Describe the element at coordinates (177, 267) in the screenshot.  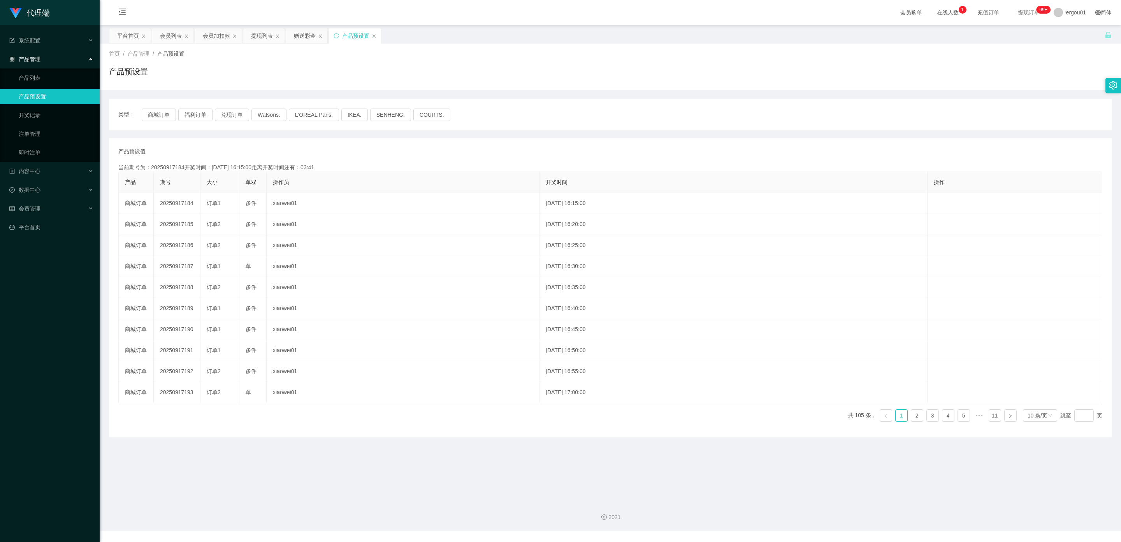
I see `td: 20250917187` at that location.